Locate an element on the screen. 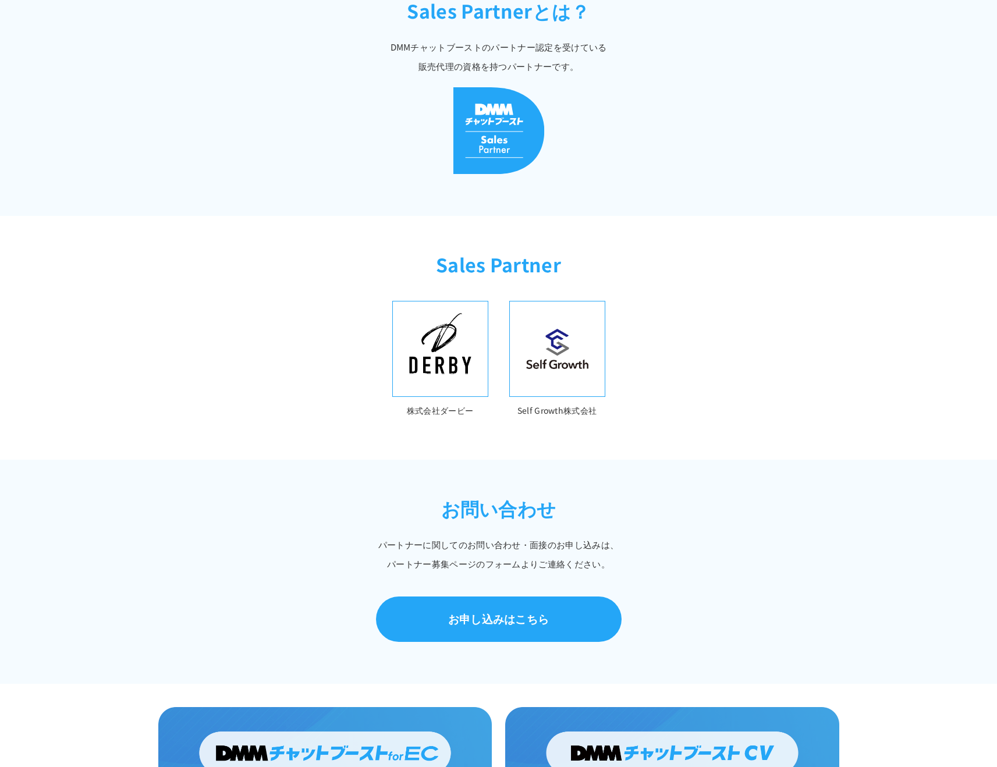  p: Self Growth株式会社 is located at coordinates (557, 411).